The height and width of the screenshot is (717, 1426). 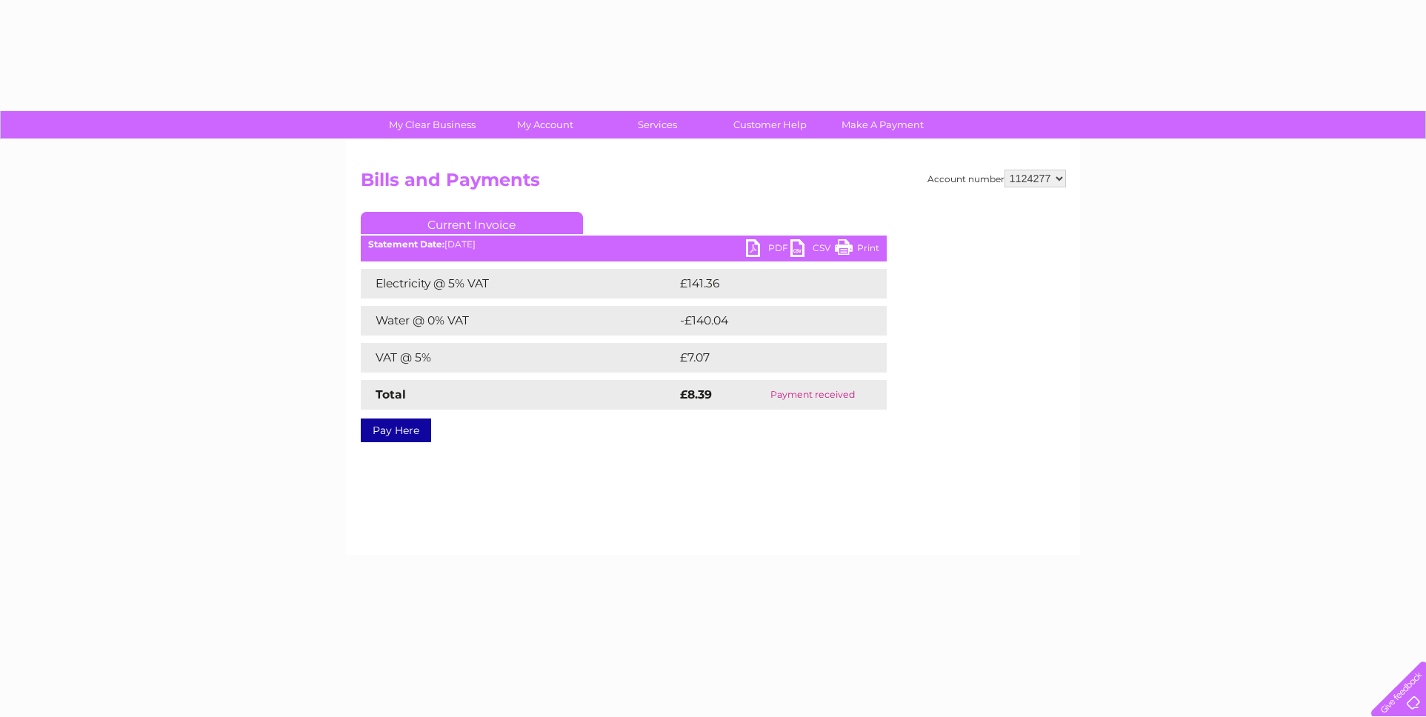 What do you see at coordinates (406, 244) in the screenshot?
I see `b: Statement Date:` at bounding box center [406, 244].